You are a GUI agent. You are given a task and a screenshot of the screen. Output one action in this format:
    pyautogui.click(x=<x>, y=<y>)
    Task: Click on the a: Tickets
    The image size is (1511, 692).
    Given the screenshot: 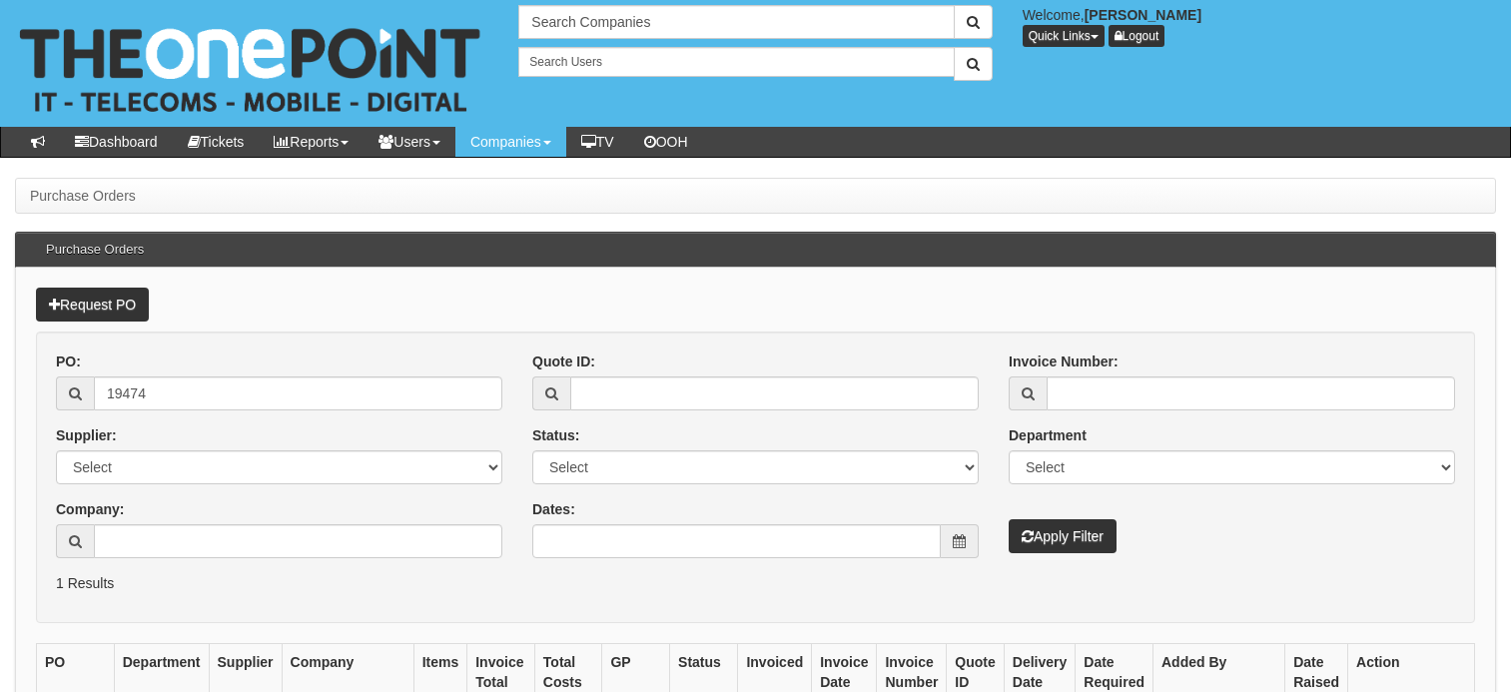 What is the action you would take?
    pyautogui.click(x=216, y=142)
    